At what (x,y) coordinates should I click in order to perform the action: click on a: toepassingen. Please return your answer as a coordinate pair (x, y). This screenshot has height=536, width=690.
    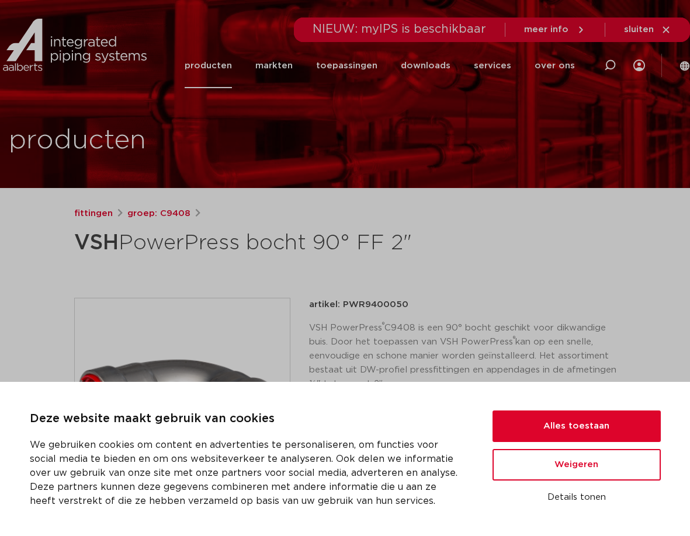
    Looking at the image, I should click on (346, 65).